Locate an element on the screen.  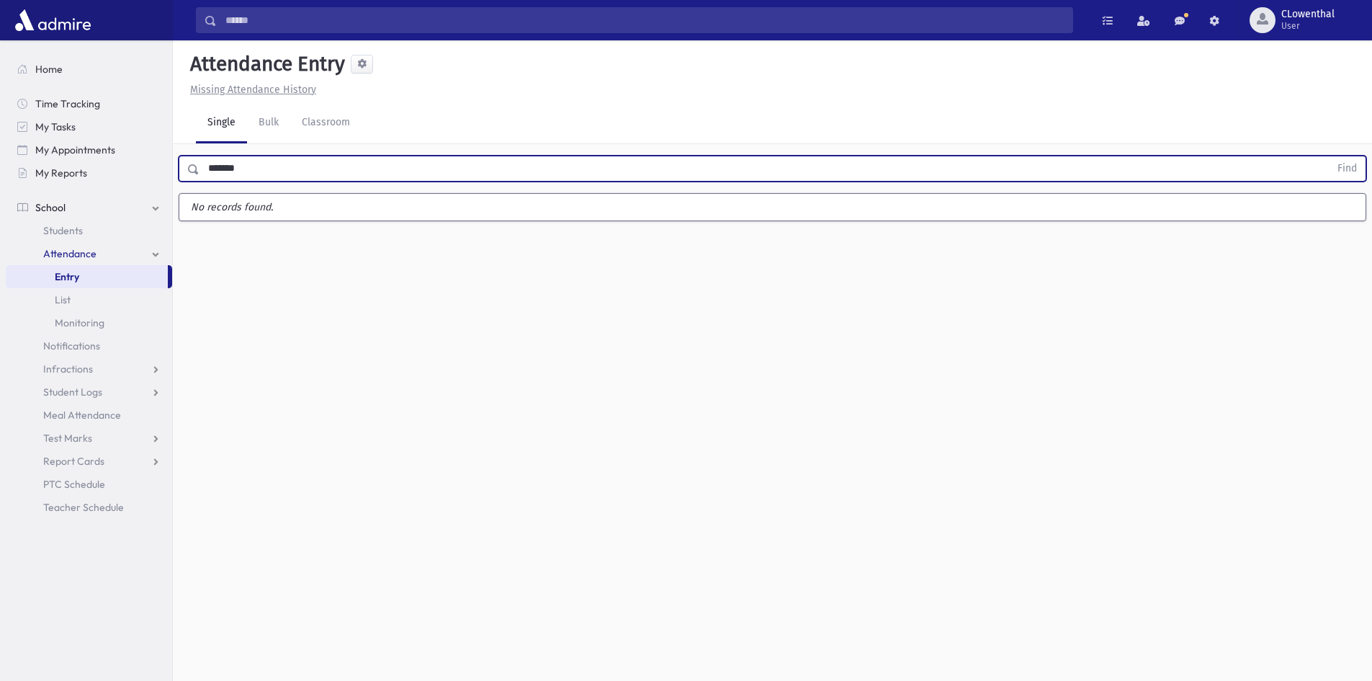
span: PTC Schedule is located at coordinates (74, 484).